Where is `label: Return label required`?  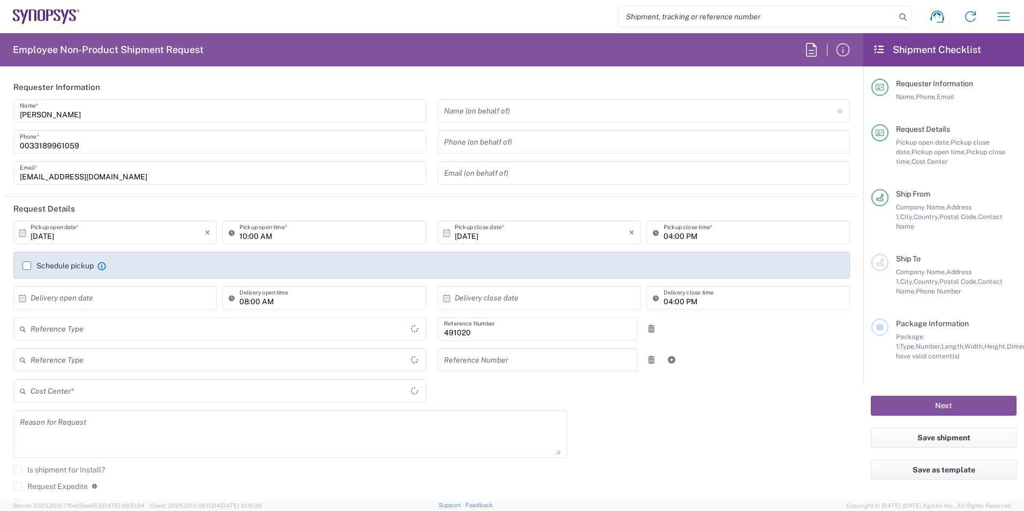 label: Return label required is located at coordinates (56, 503).